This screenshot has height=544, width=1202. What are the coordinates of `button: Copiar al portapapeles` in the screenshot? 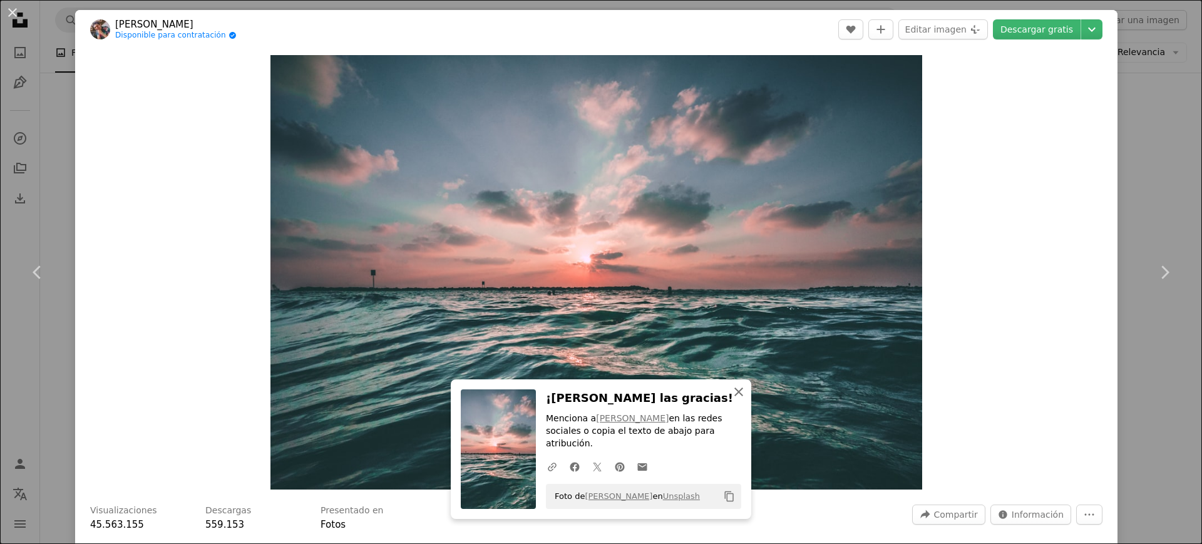 It's located at (730, 497).